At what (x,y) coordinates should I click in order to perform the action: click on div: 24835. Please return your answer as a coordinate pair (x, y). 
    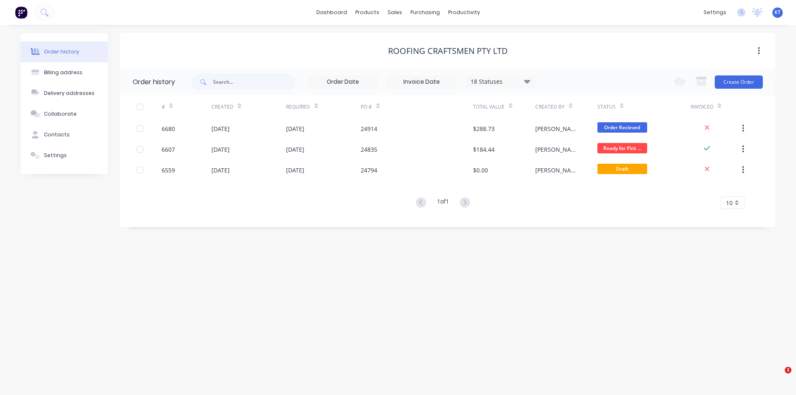
    Looking at the image, I should click on (369, 149).